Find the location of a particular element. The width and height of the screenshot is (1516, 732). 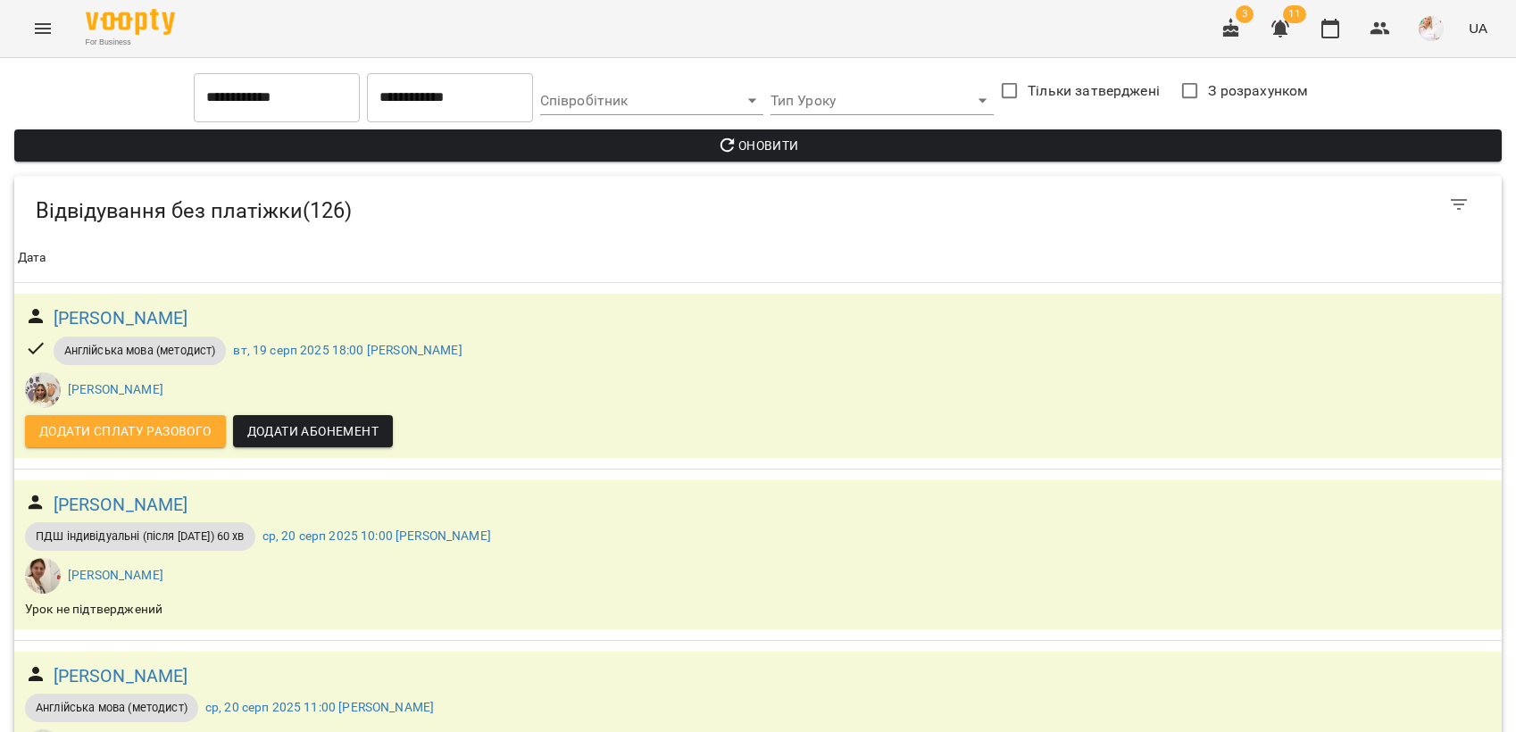

img: eae1df90f94753cb7588c731c894874c.jpg is located at coordinates (1431, 29).